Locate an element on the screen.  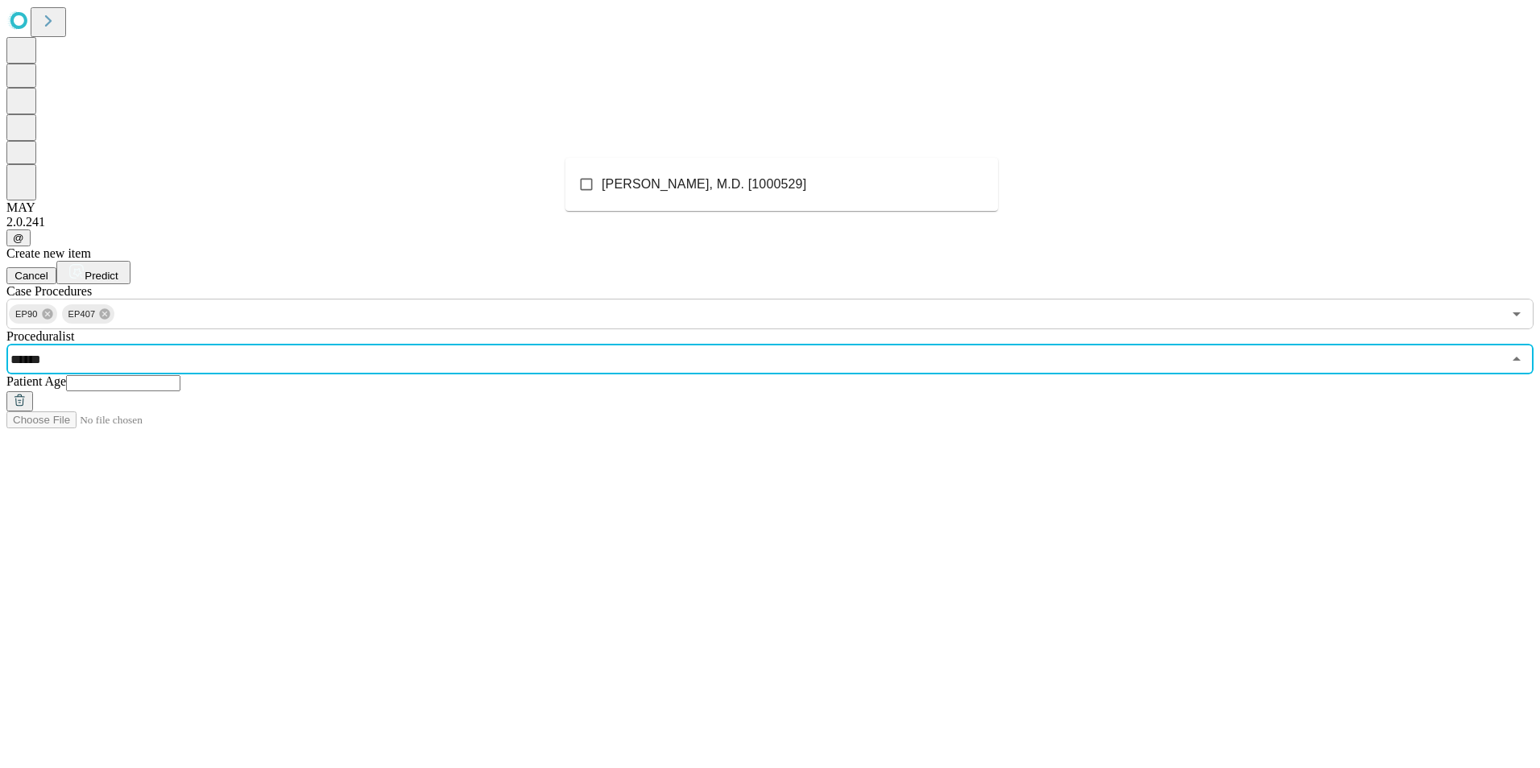
span: Cancel is located at coordinates (31, 275).